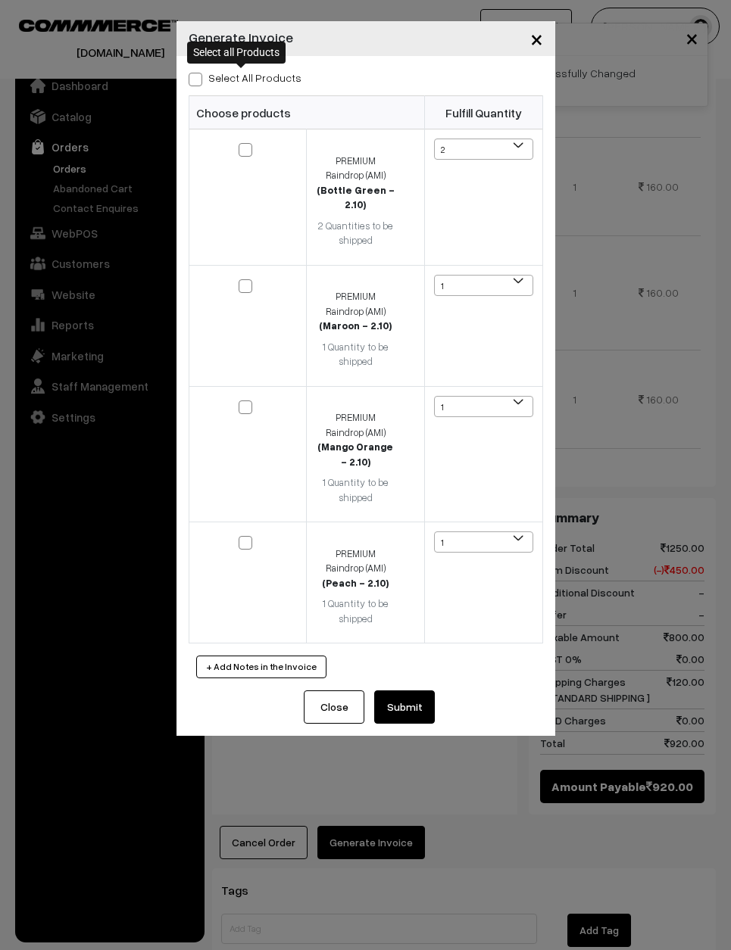 The width and height of the screenshot is (731, 950). What do you see at coordinates (261, 667) in the screenshot?
I see `button: + Add Notes in the Invoice` at bounding box center [261, 667].